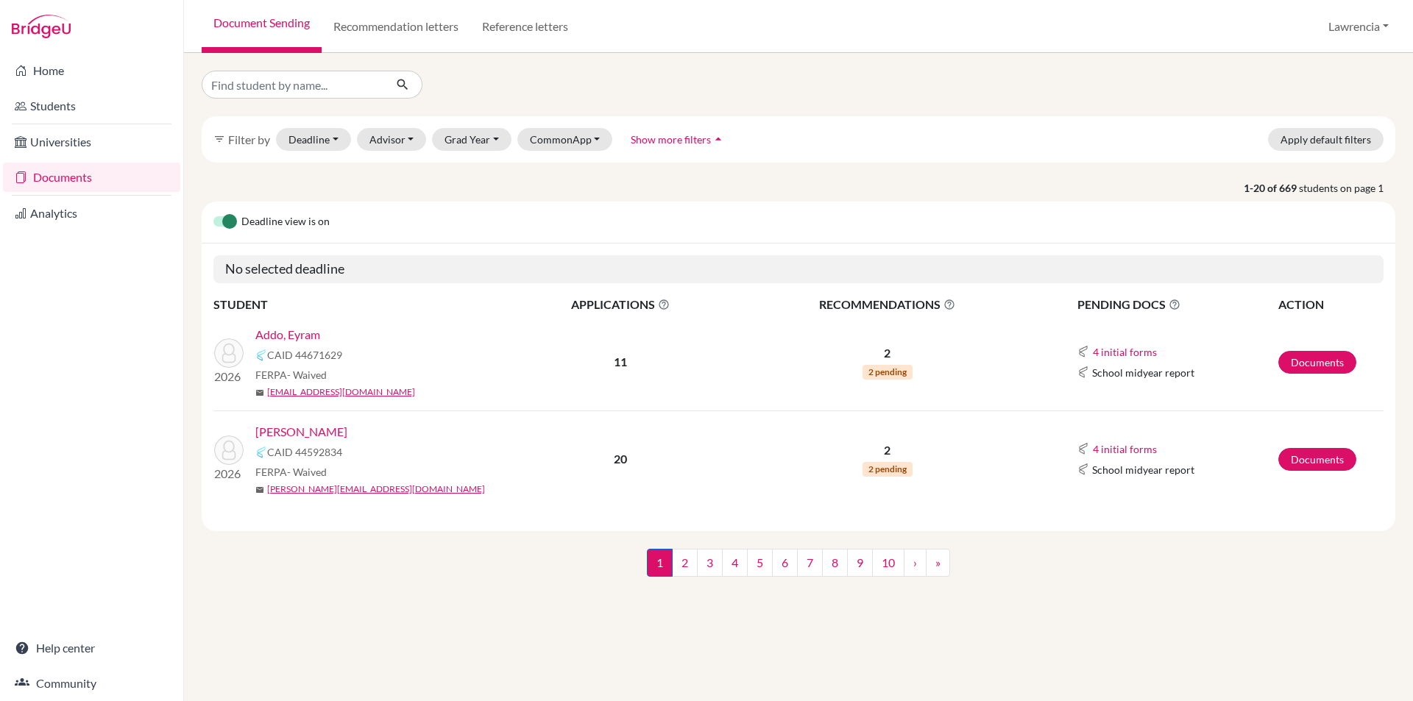  I want to click on b: 11, so click(620, 361).